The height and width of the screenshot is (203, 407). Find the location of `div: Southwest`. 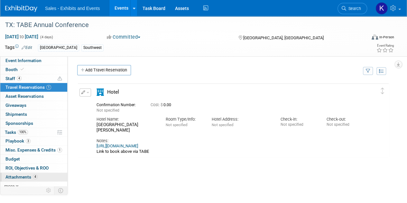

div: Southwest is located at coordinates (92, 48).